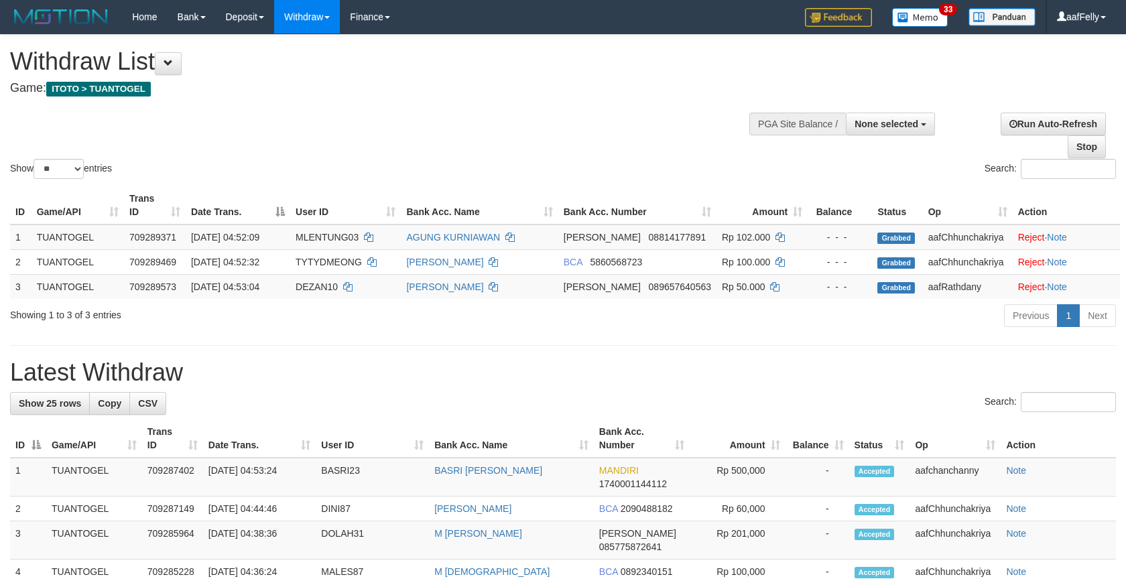 Image resolution: width=1126 pixels, height=583 pixels. I want to click on span: Copy 085775872641 to clipboard, so click(630, 547).